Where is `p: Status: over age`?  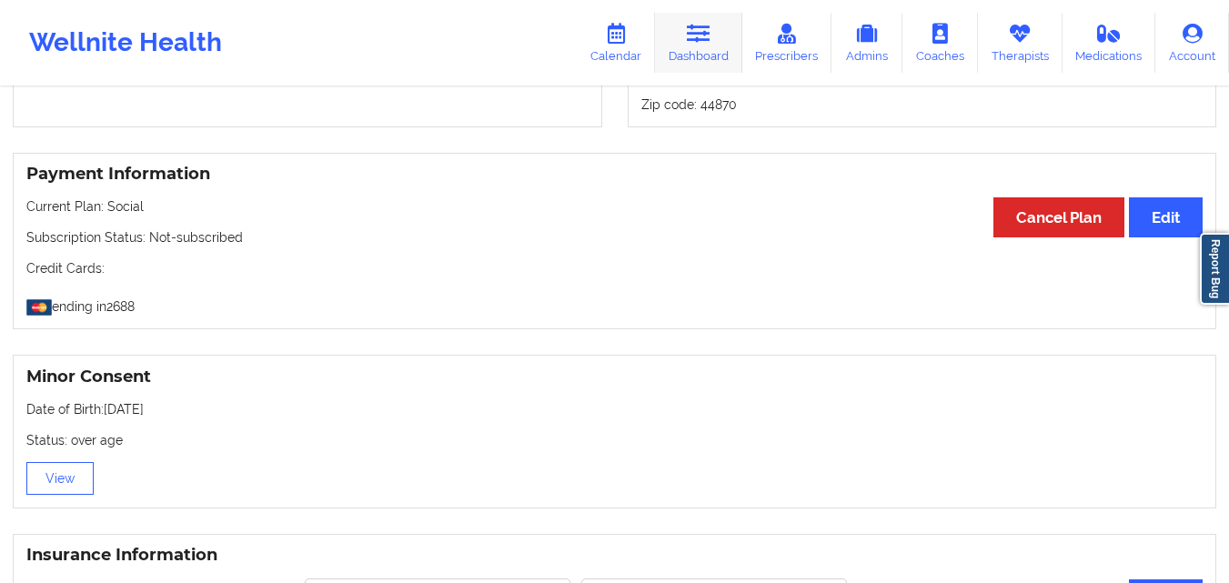 p: Status: over age is located at coordinates (614, 440).